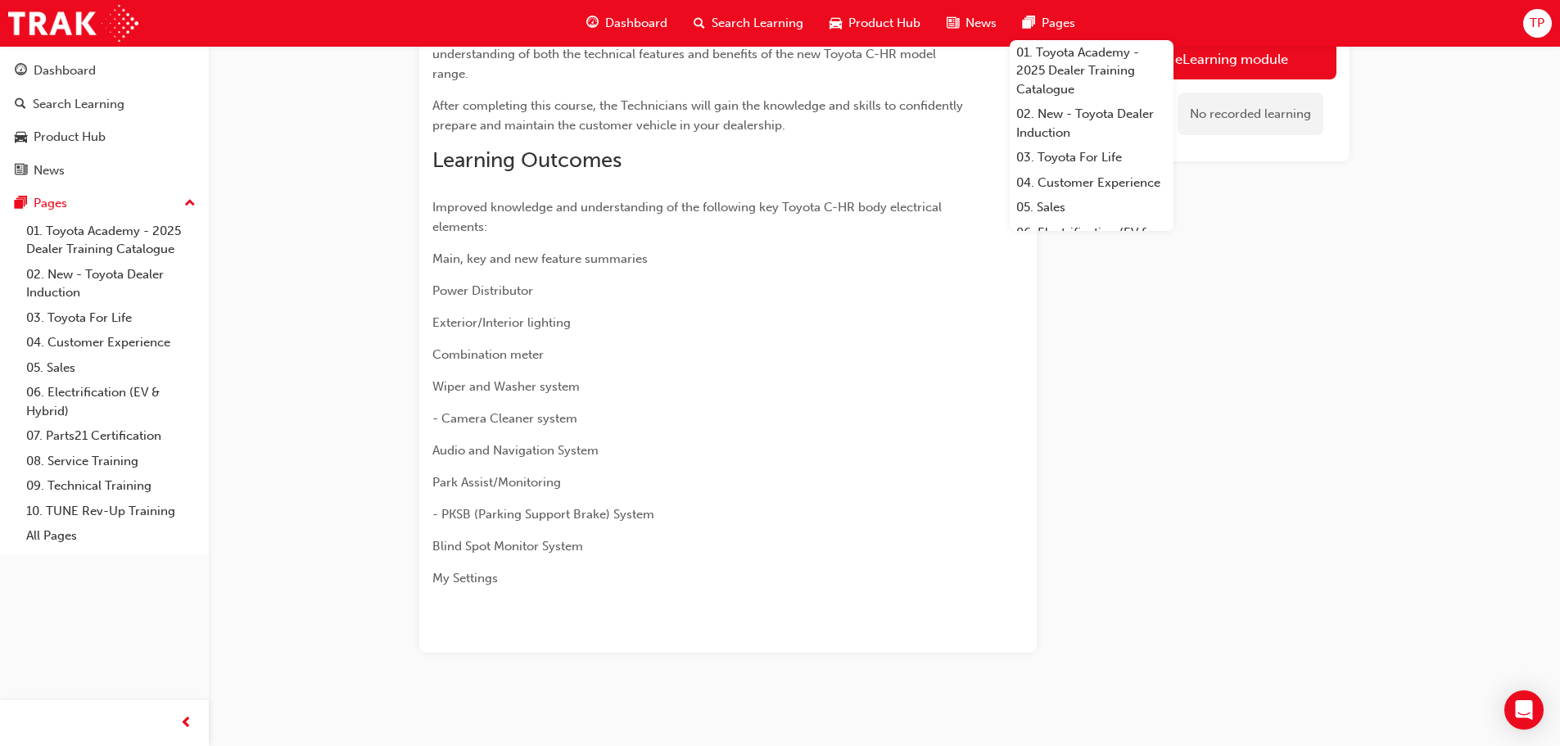 This screenshot has height=746, width=1560. What do you see at coordinates (626, 23) in the screenshot?
I see `a: guage-iconDashboard` at bounding box center [626, 23].